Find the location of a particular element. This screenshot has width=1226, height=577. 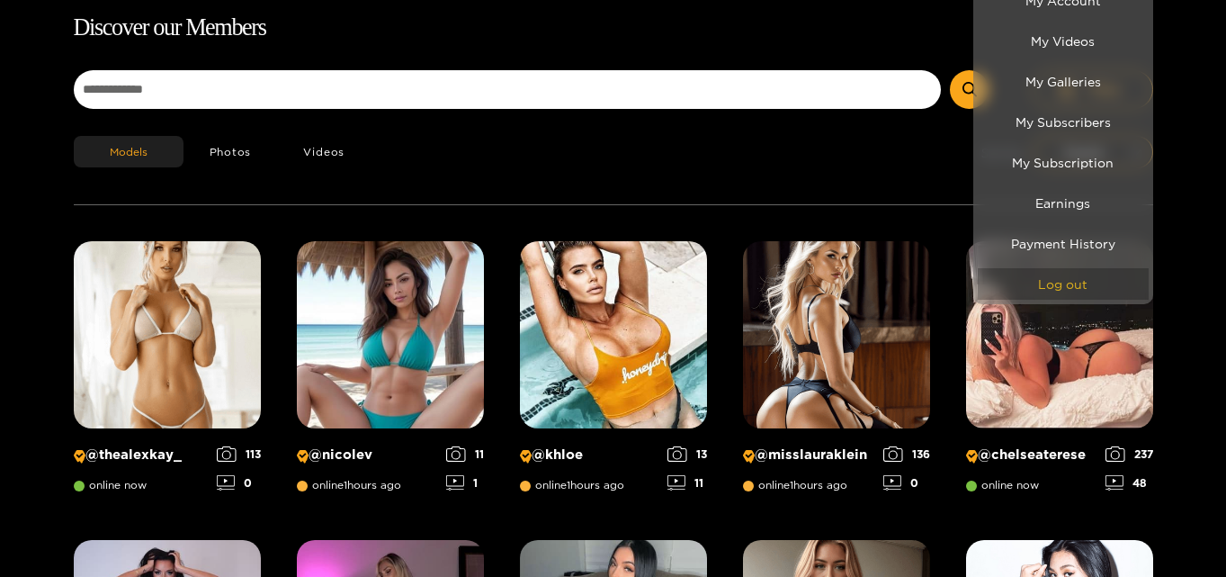

a: My Galleries is located at coordinates (1063, 81).